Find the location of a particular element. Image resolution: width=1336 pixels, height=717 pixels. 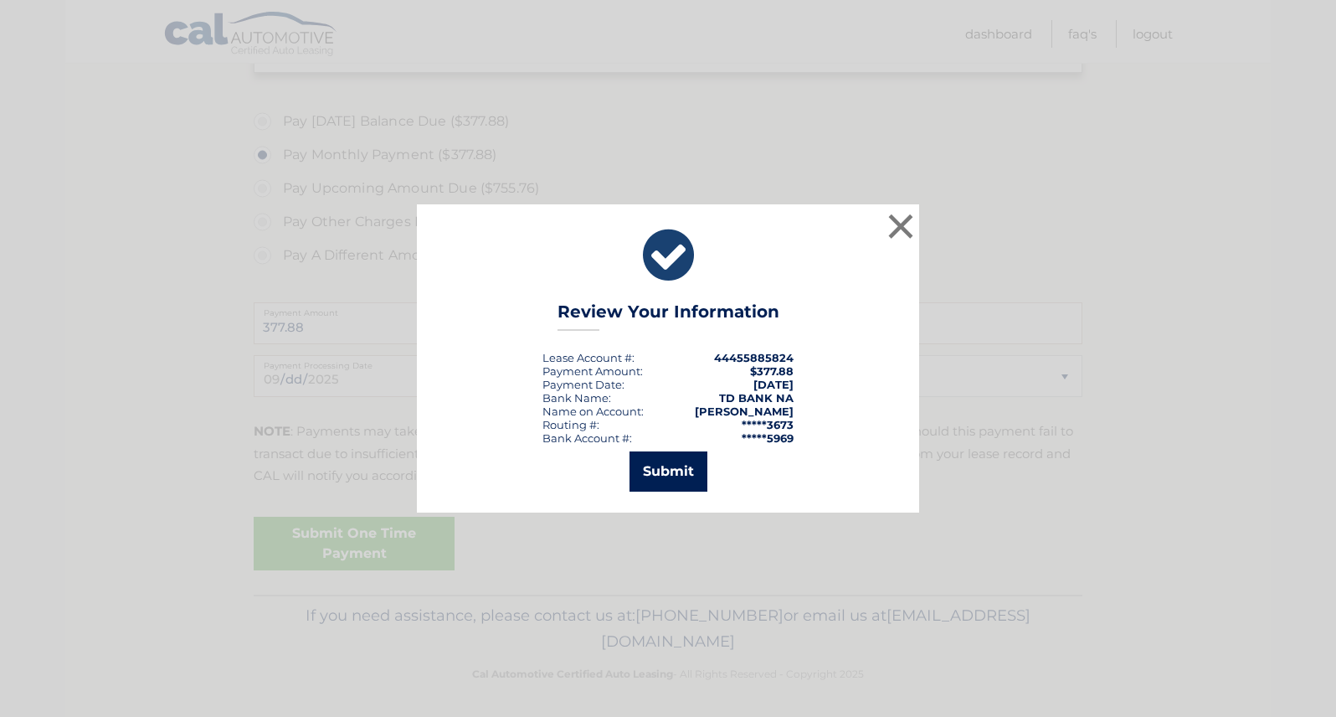

strong: TD BANK NA is located at coordinates (756, 398).